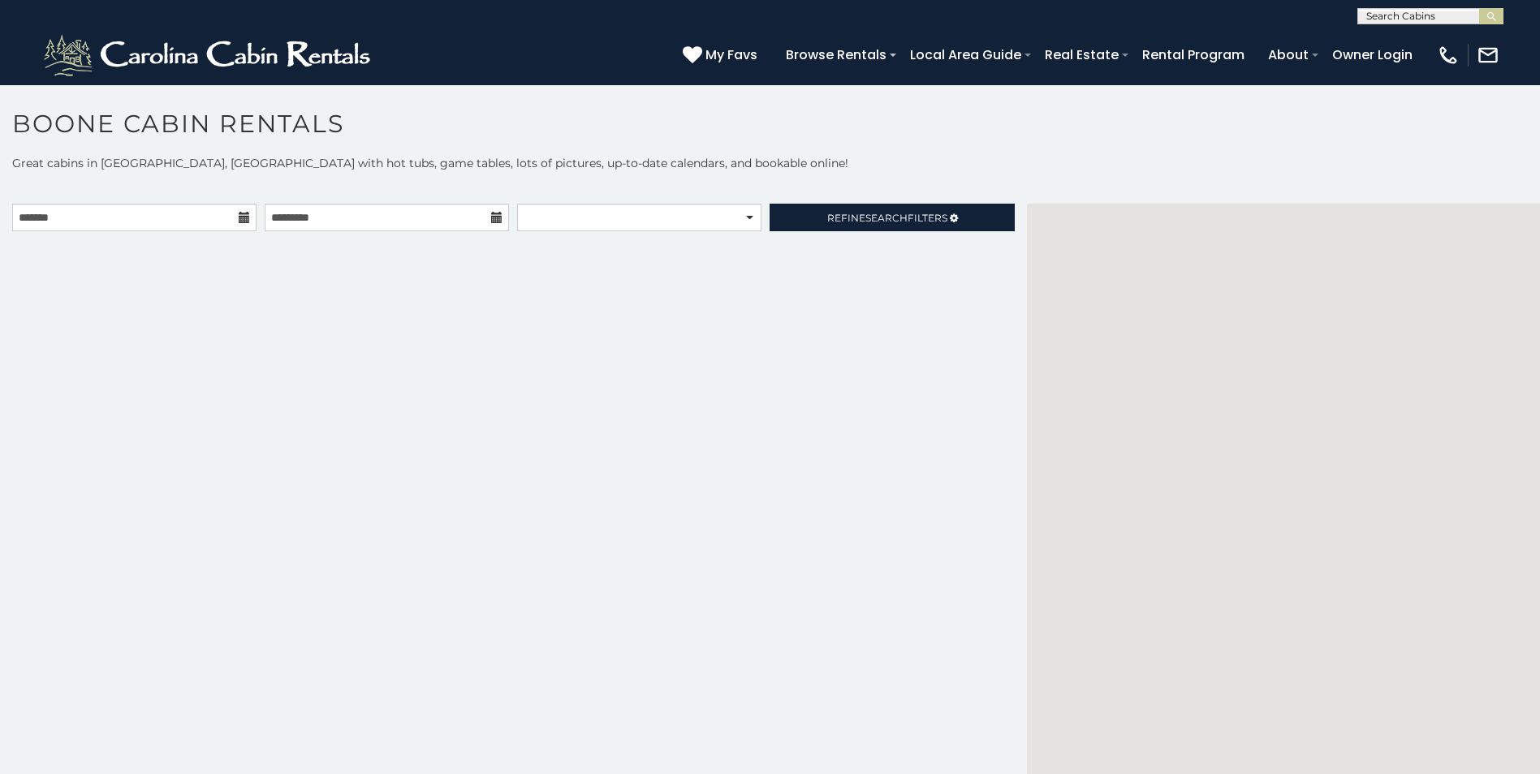 The image size is (1540, 774). Describe the element at coordinates (1448, 55) in the screenshot. I see `img: phone-regular-white.png` at that location.